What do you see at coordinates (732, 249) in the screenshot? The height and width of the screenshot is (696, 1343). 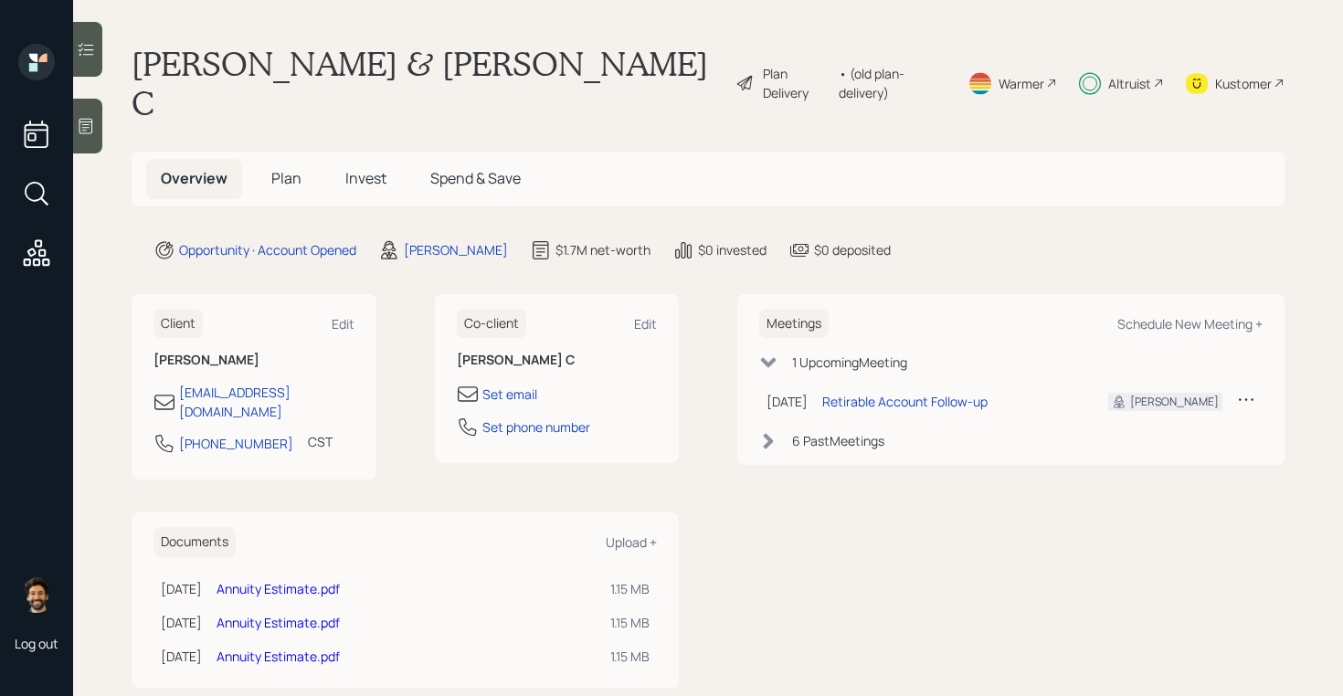 I see `div: $0 invested` at bounding box center [732, 249].